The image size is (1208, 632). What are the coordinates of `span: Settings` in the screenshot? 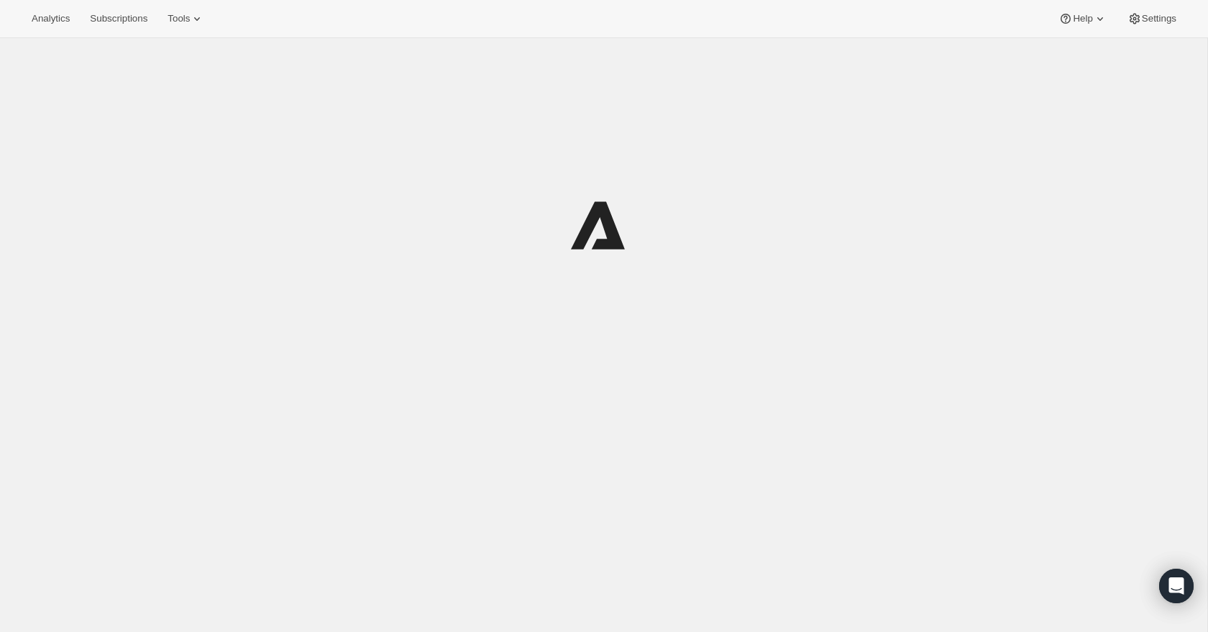 It's located at (1159, 19).